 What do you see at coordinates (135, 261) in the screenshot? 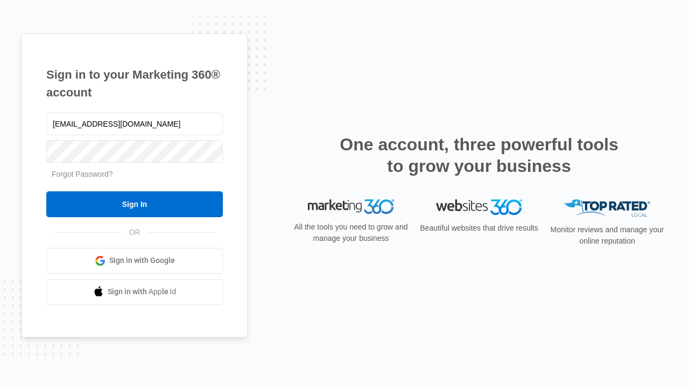
I see `a: Sign in with Google` at bounding box center [135, 261].